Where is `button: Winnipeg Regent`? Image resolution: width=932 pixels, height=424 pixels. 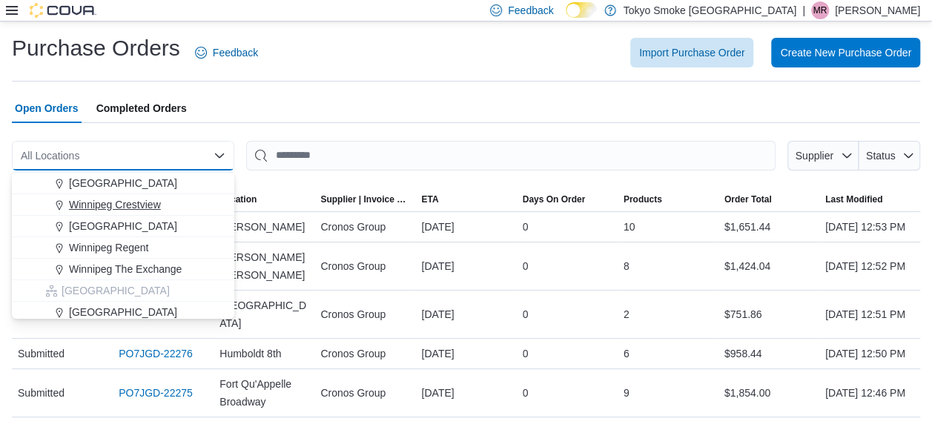 button: Winnipeg Regent is located at coordinates (123, 248).